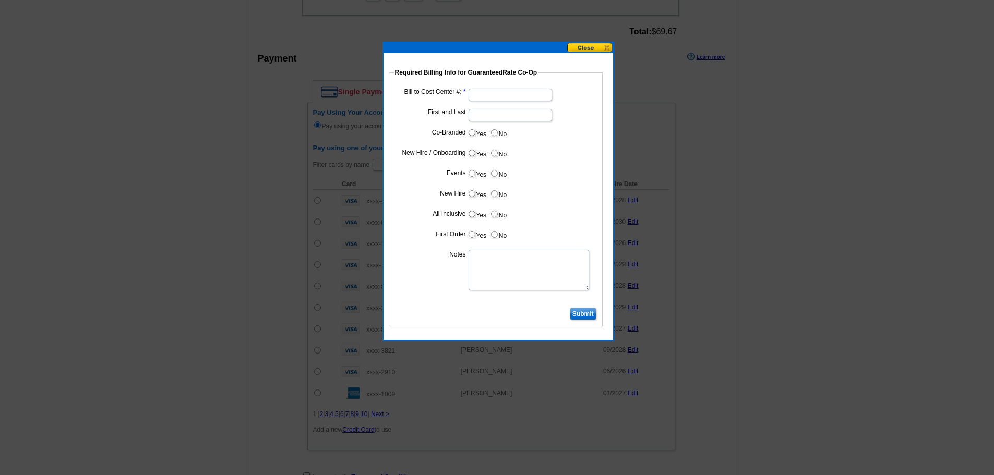 This screenshot has width=994, height=475. What do you see at coordinates (431, 92) in the screenshot?
I see `label: Bill to Cost Center #:` at bounding box center [431, 92].